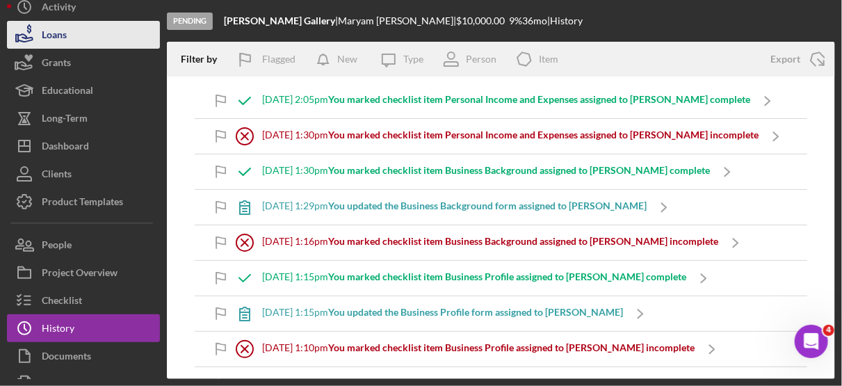 This screenshot has height=386, width=842. I want to click on div: 9 %, so click(515, 21).